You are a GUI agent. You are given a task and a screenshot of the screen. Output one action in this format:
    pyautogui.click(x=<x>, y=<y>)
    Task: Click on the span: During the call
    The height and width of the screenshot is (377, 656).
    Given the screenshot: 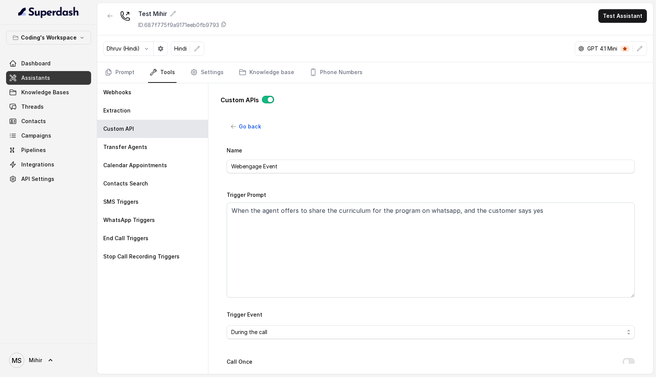 What is the action you would take?
    pyautogui.click(x=428, y=332)
    